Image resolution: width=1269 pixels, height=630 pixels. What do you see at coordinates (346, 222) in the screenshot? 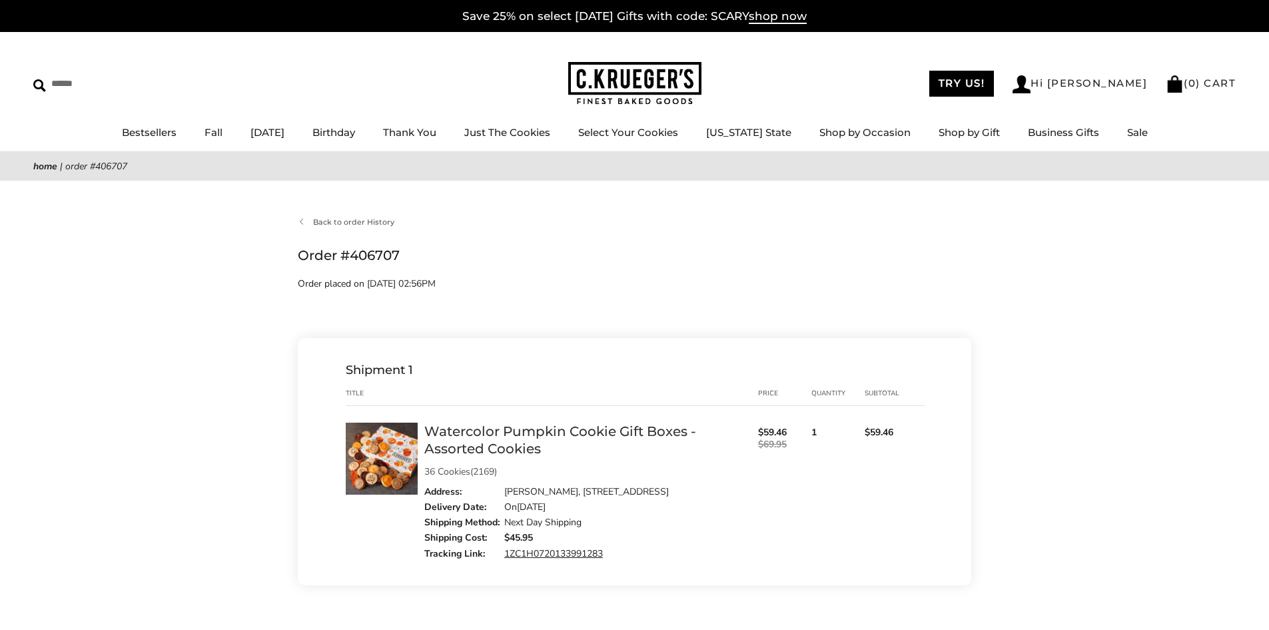
I see `a: Back to order History` at bounding box center [346, 222].